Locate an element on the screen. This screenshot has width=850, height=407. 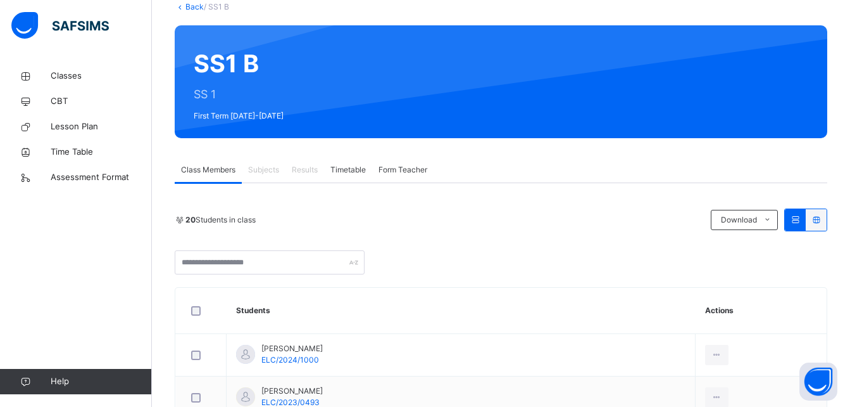
span: Download is located at coordinates (739, 220).